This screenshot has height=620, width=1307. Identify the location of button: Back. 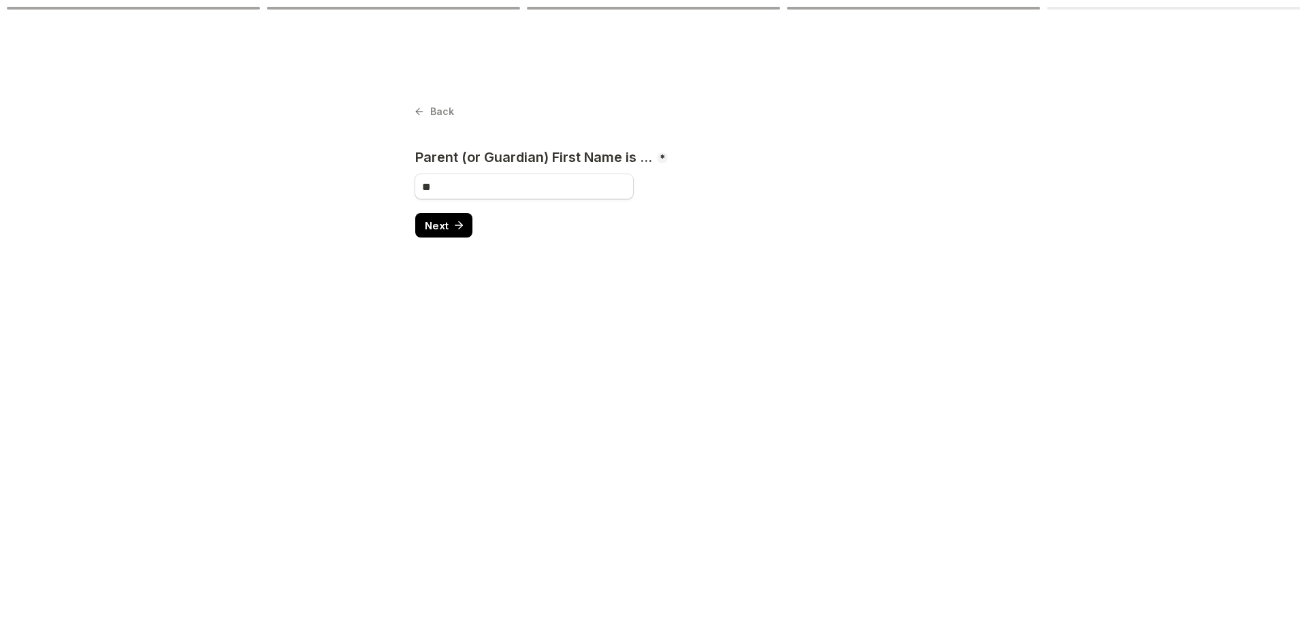
(434, 112).